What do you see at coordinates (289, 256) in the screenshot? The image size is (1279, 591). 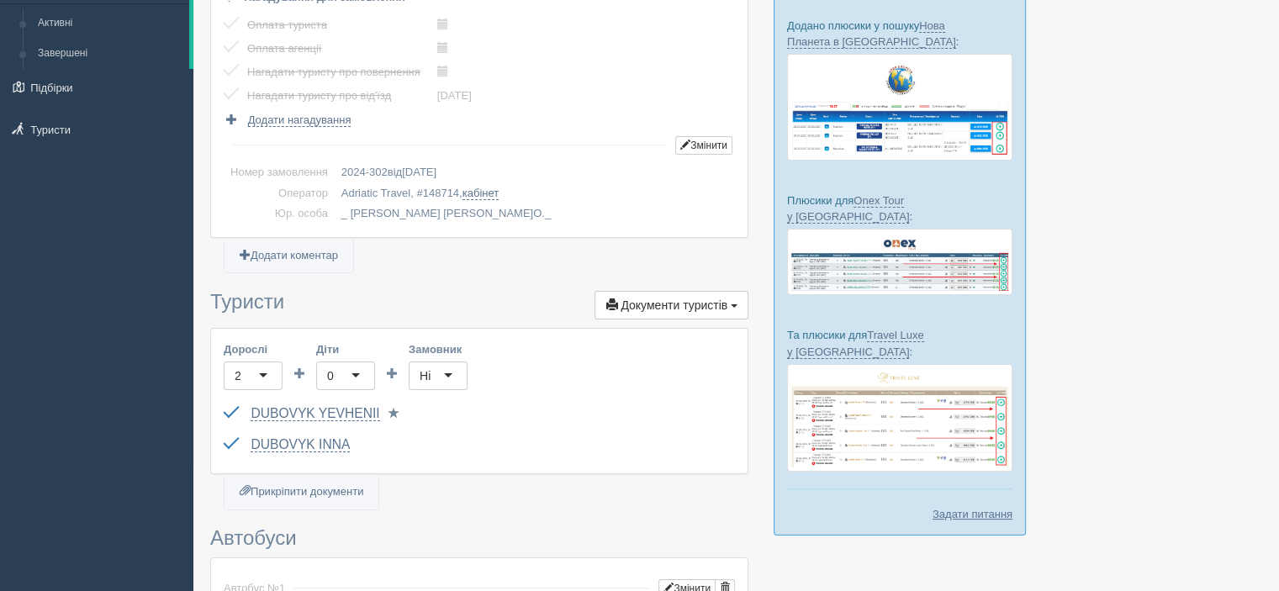 I see `a: Додати коментар` at bounding box center [289, 256].